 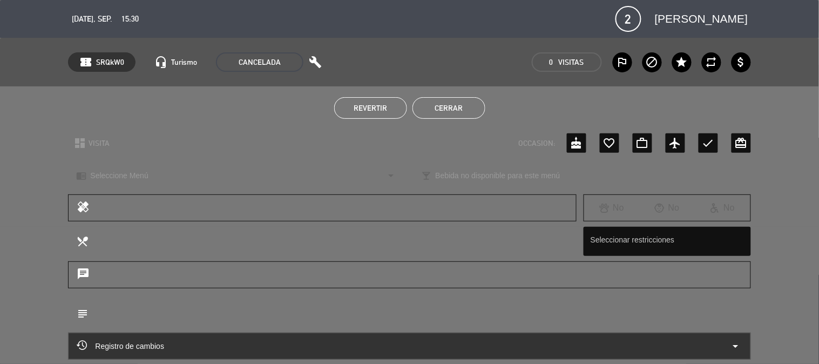 I want to click on i: star, so click(x=682, y=62).